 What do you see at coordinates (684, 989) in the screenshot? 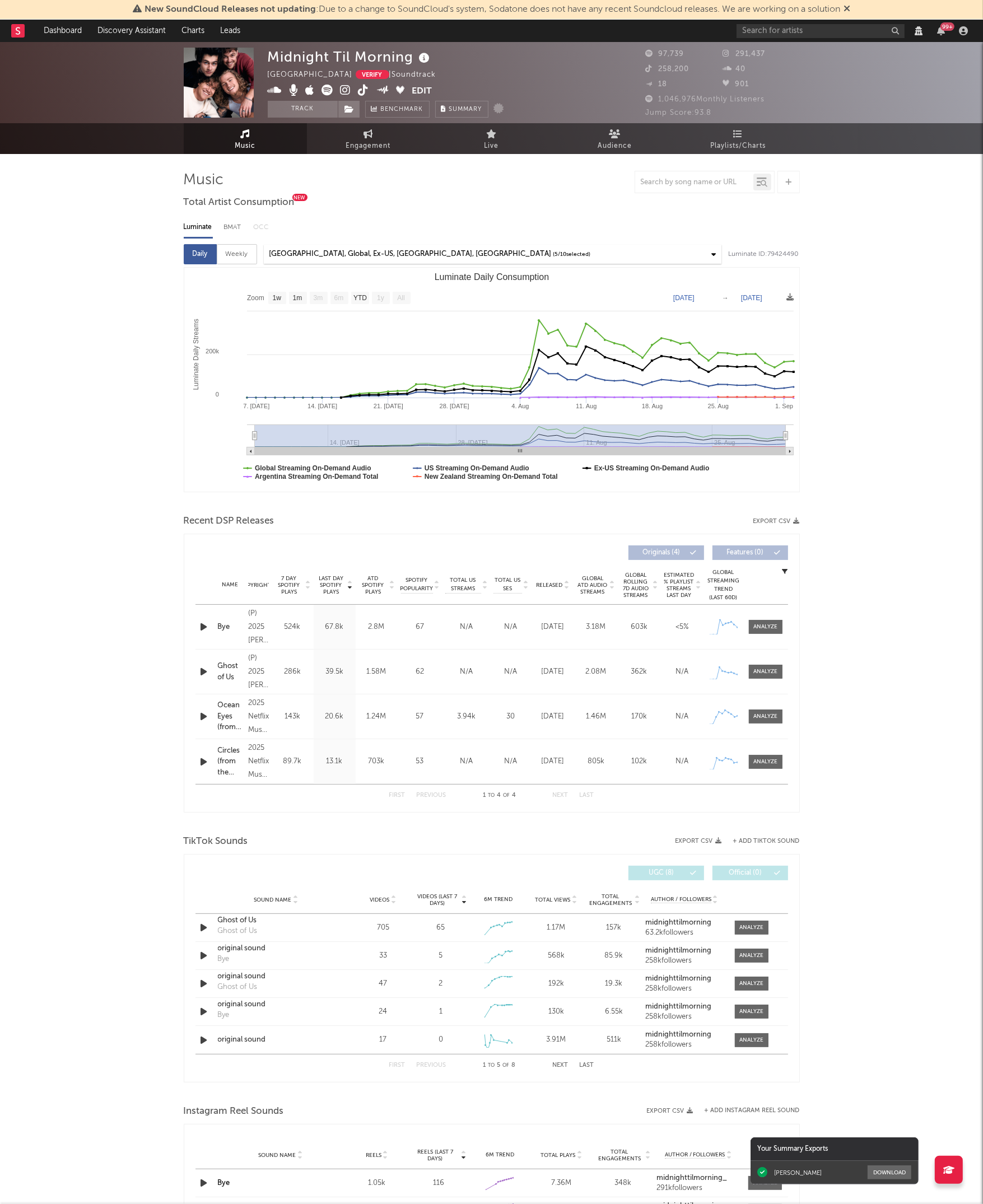
I see `div: 258k followers` at bounding box center [684, 989].